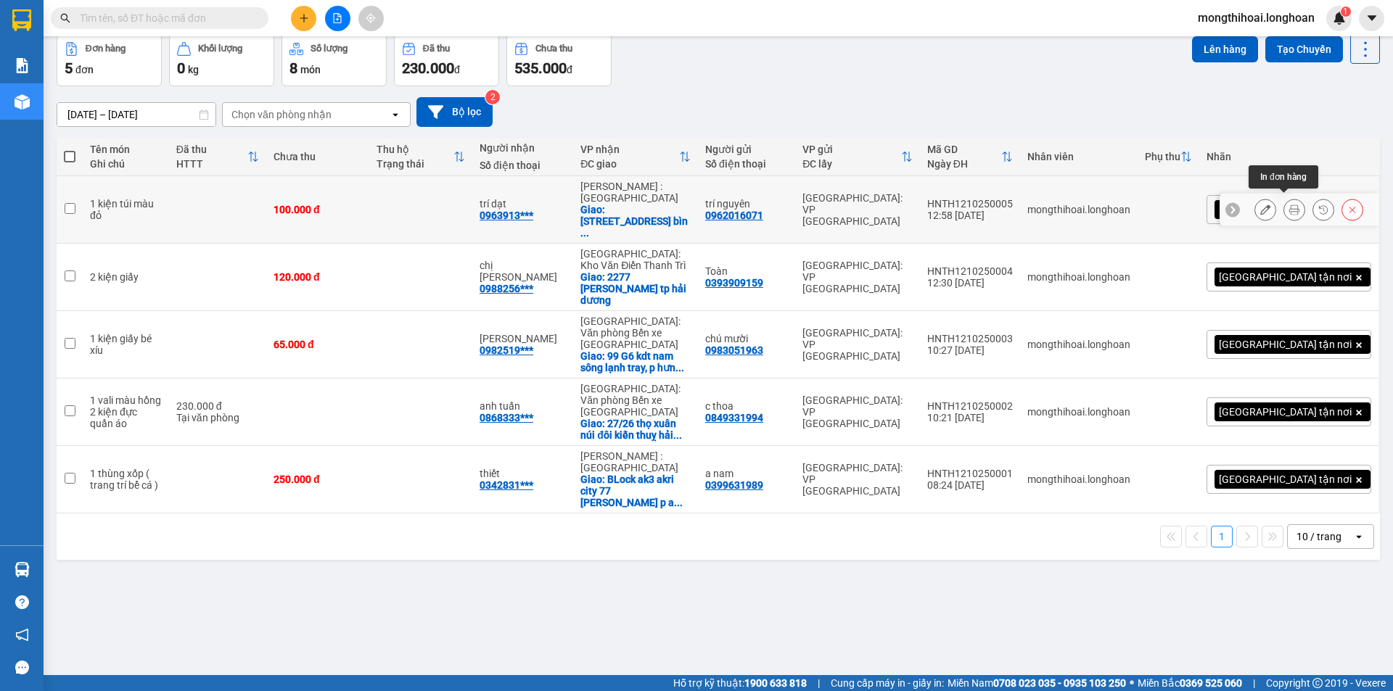  Describe the element at coordinates (126, 345) in the screenshot. I see `div: 1 kiện giấy bé xíu` at that location.